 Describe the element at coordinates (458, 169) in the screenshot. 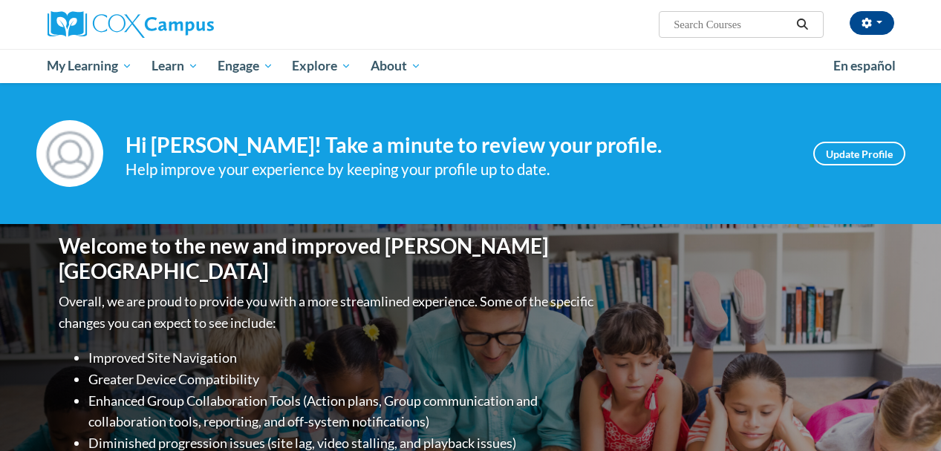

I see `div: Help improve your experience by keeping your profile up to date.` at that location.